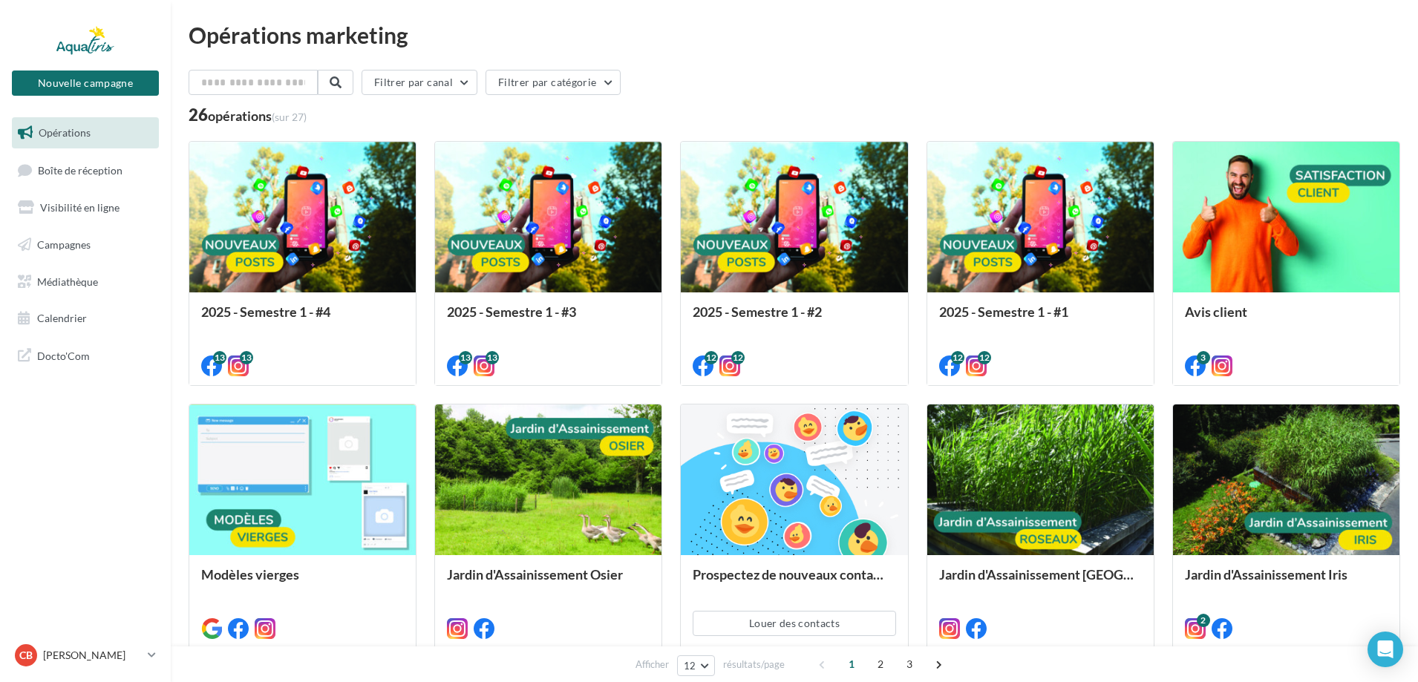 The height and width of the screenshot is (682, 1418). Describe the element at coordinates (794, 35) in the screenshot. I see `div: Opérations marketing` at that location.